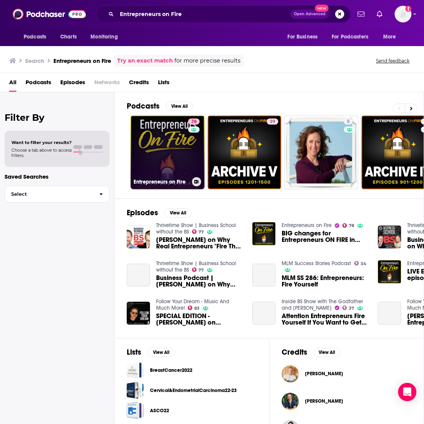 The height and width of the screenshot is (424, 424). Describe the element at coordinates (408, 9) in the screenshot. I see `svg: Add a profile image` at that location.